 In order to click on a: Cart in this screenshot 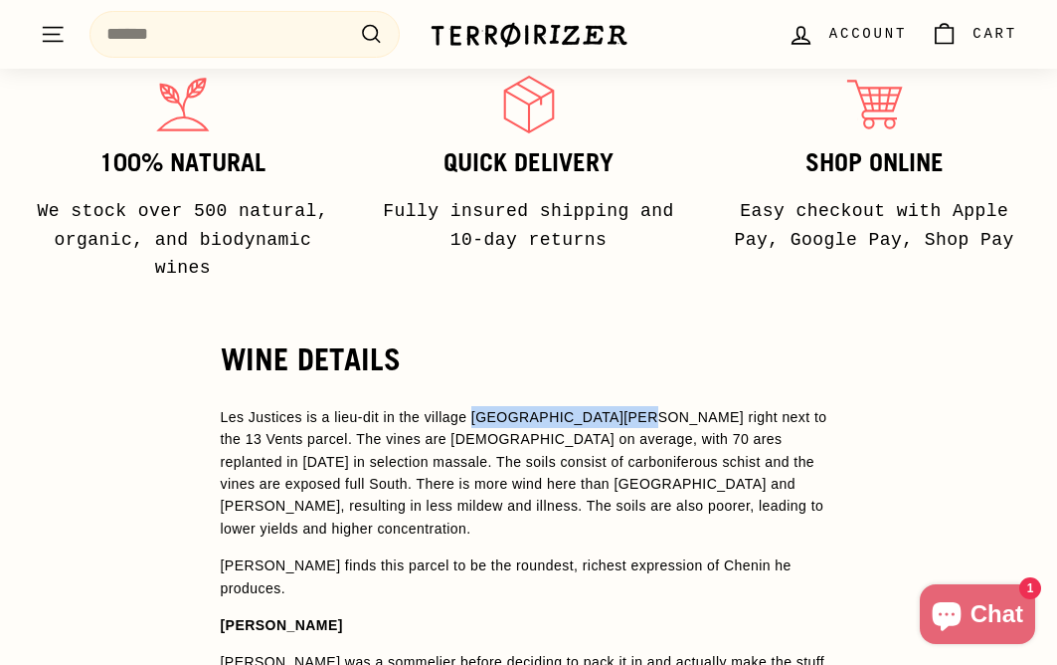, I will do `click(974, 34)`.